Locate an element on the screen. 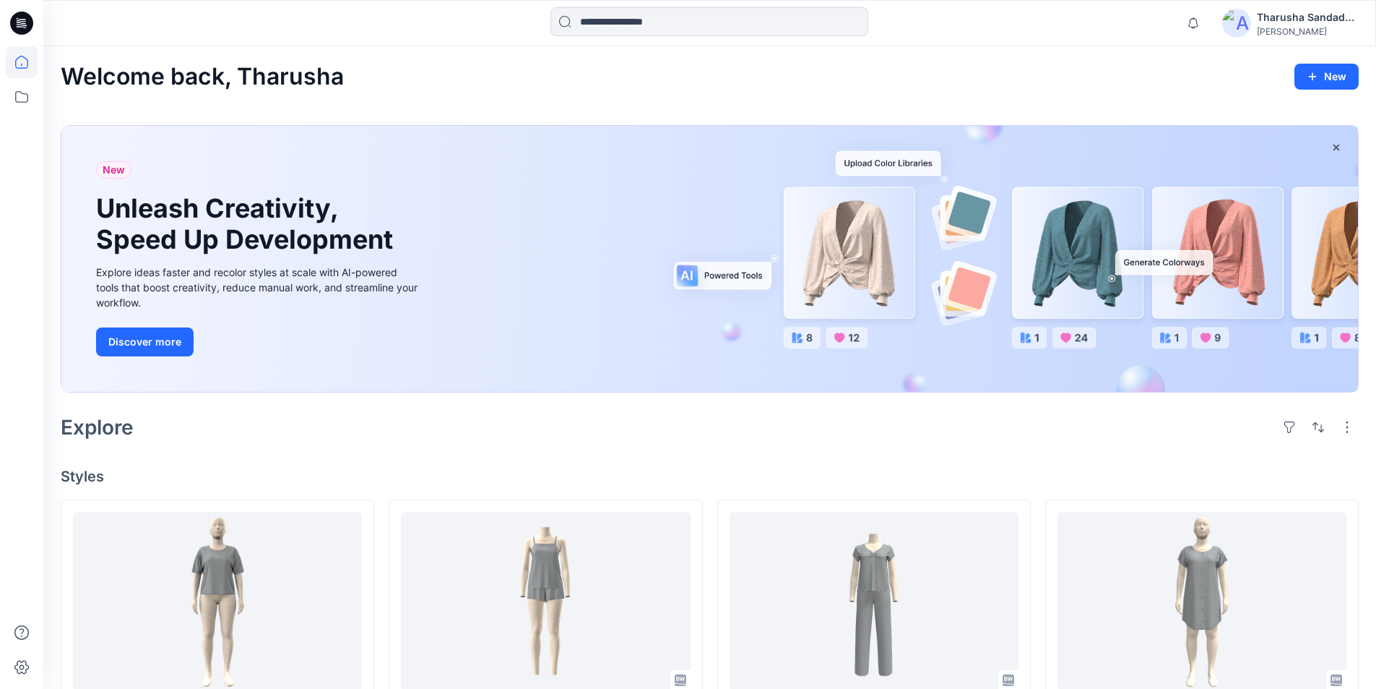 This screenshot has height=689, width=1376. h2: Explore is located at coordinates (97, 427).